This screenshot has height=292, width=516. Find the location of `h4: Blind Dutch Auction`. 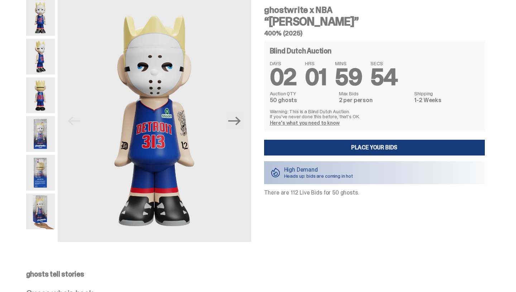

h4: Blind Dutch Auction is located at coordinates (301, 51).